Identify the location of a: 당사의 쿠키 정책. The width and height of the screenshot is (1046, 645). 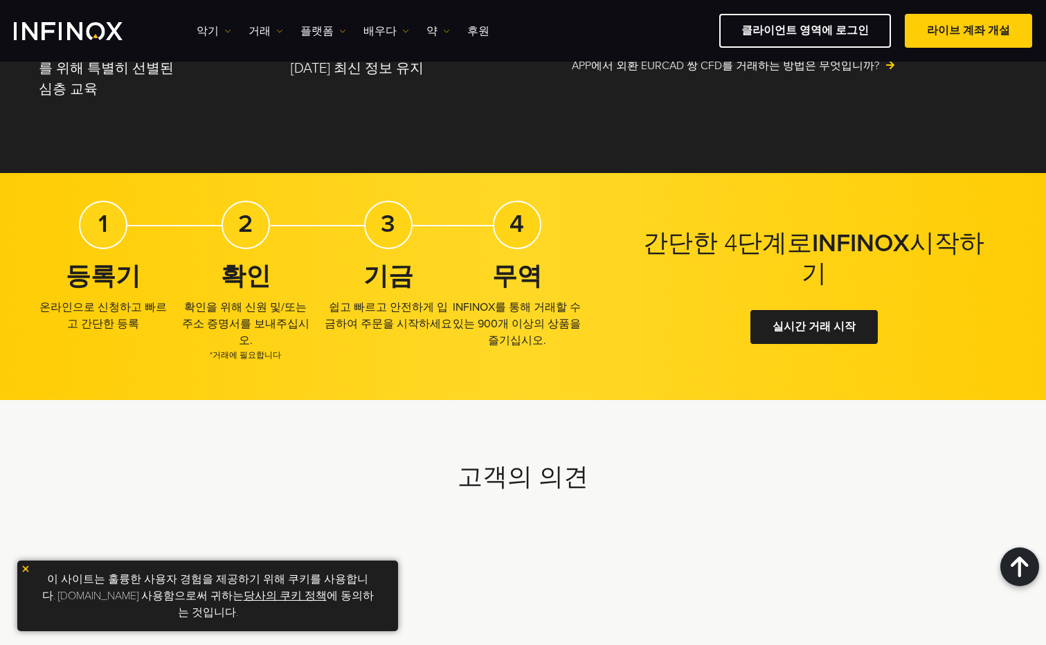
(285, 596).